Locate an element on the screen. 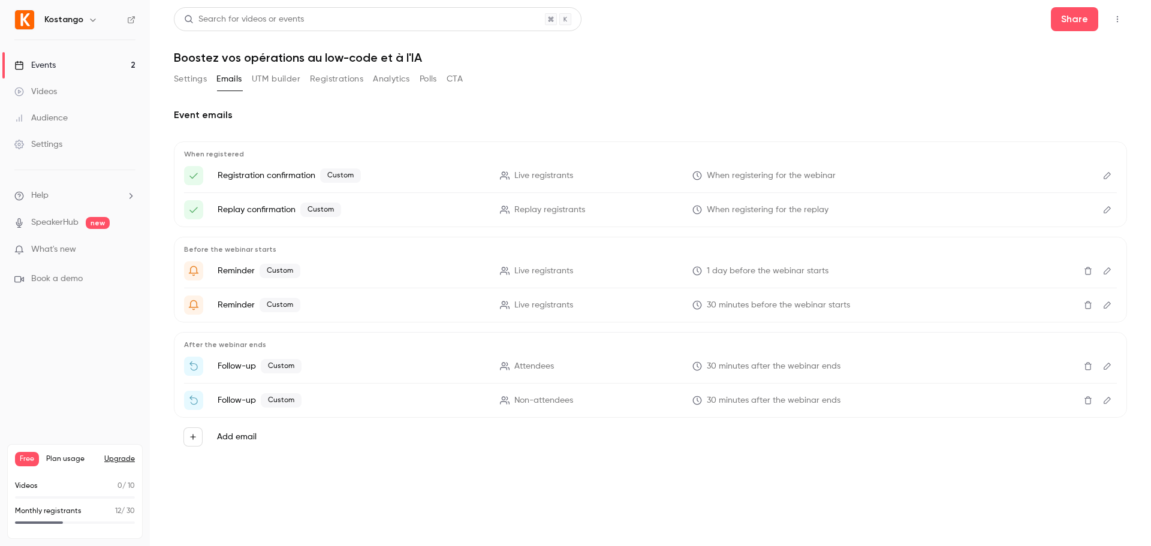  span: What's new is located at coordinates (53, 249).